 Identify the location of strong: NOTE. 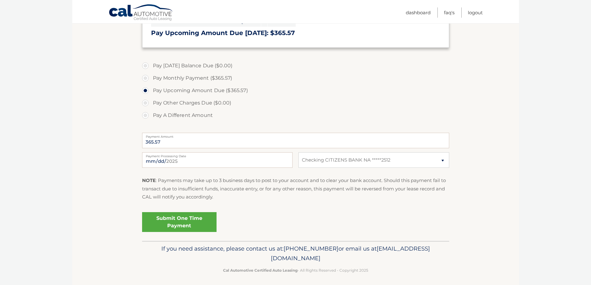
(149, 180).